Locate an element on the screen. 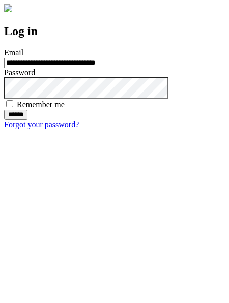  label: Password is located at coordinates (19, 72).